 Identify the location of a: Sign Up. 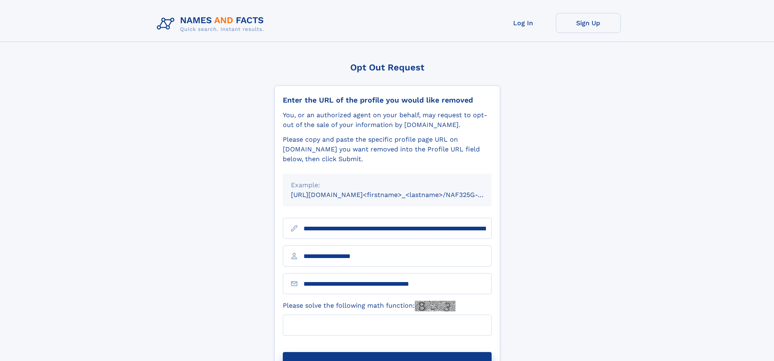
(589, 23).